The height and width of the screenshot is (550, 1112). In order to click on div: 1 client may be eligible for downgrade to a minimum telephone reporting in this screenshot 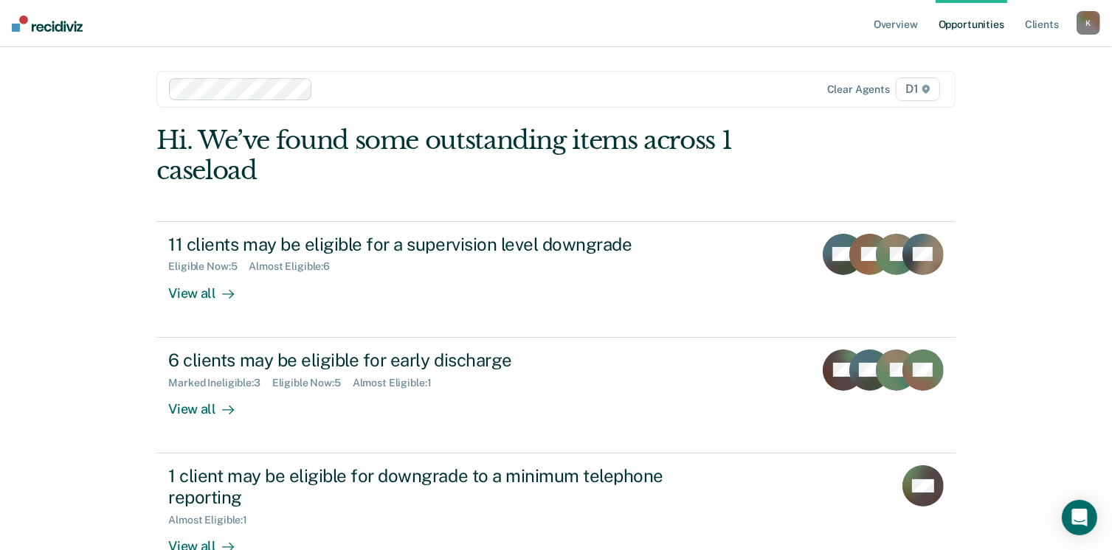, I will do `click(427, 487)`.